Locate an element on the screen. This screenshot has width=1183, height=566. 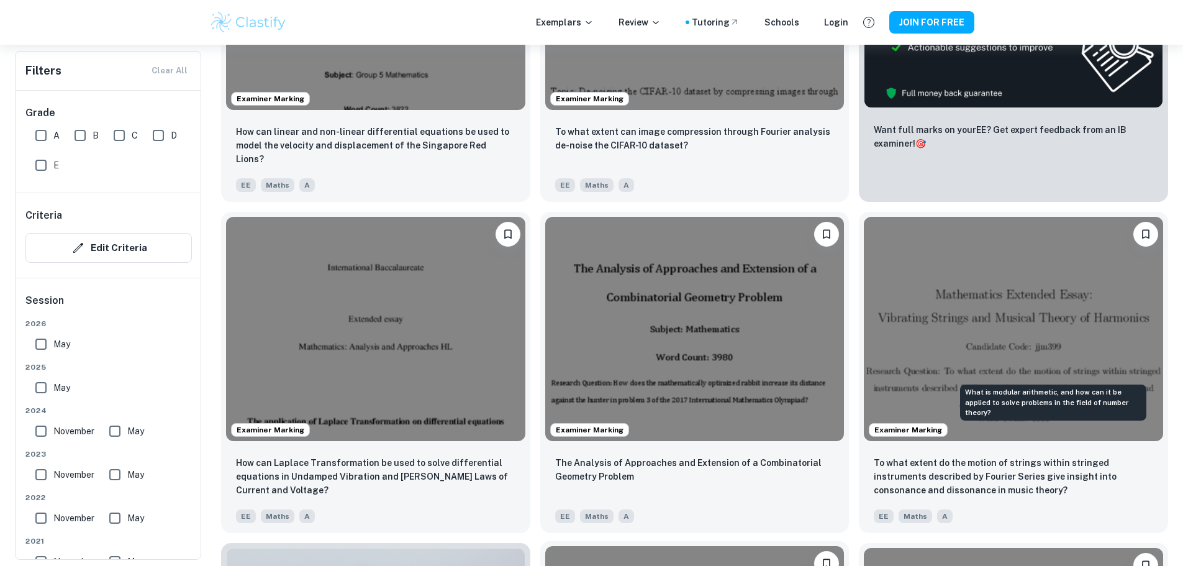
span: 2021 is located at coordinates (109, 541).